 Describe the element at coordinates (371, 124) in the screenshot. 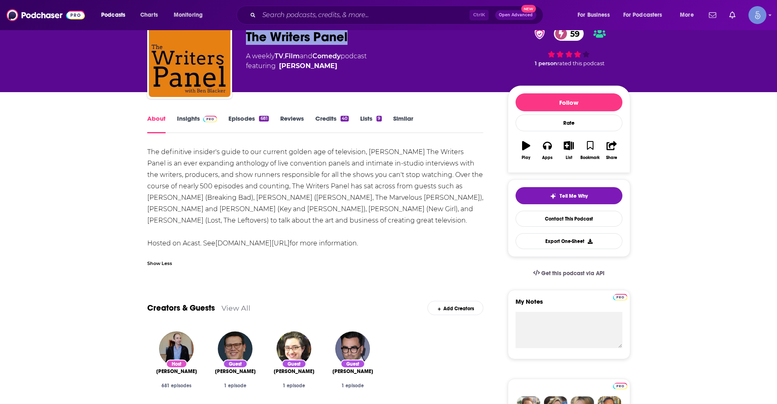

I see `a: Lists9` at that location.